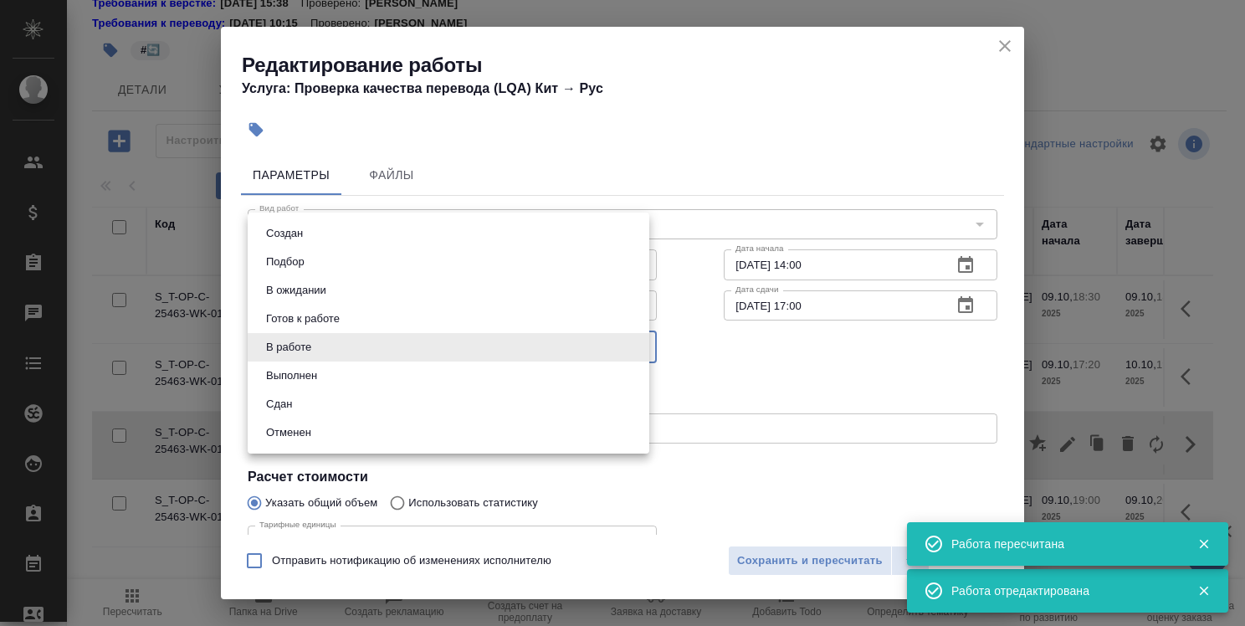  I want to click on button: Выполнен, so click(291, 376).